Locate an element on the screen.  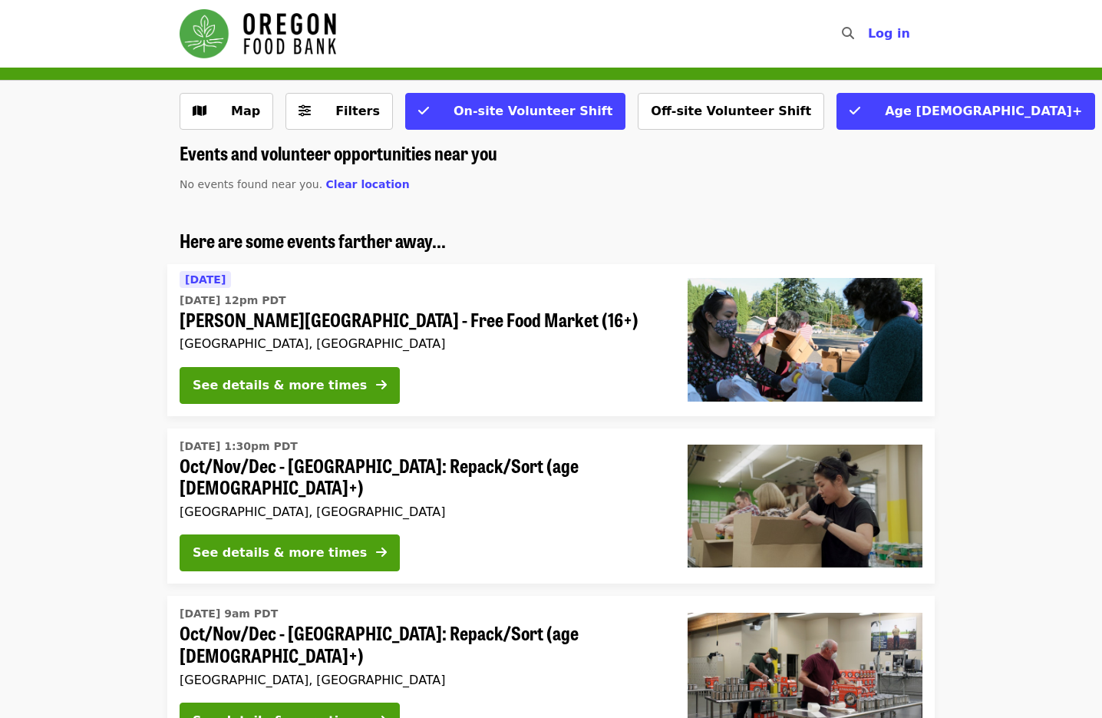
span: Log in is located at coordinates (889, 33).